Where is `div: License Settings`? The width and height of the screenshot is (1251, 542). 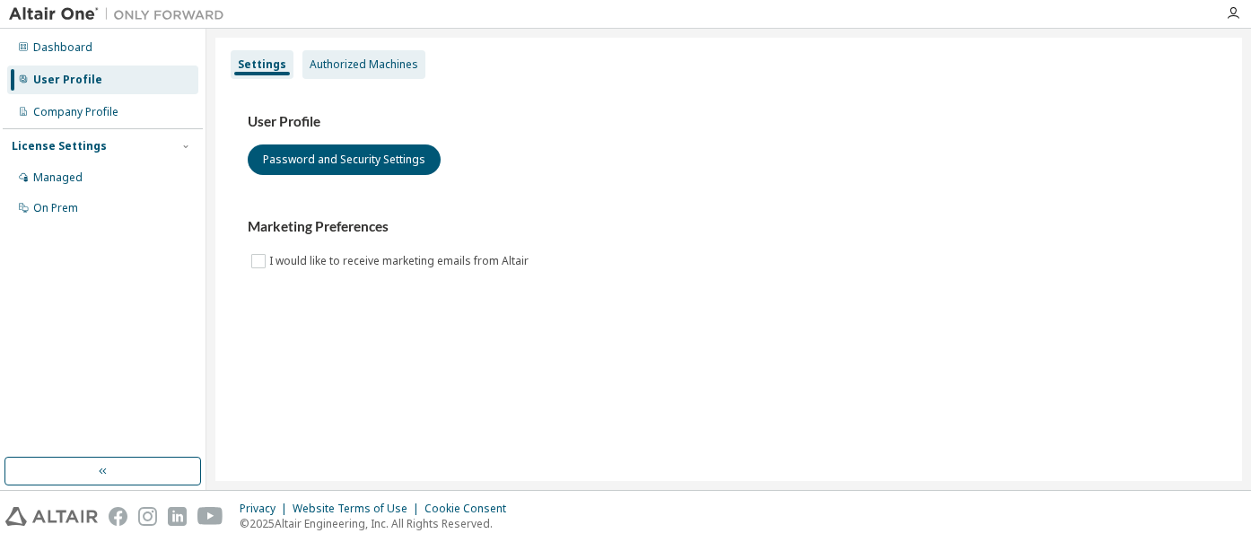 div: License Settings is located at coordinates (59, 146).